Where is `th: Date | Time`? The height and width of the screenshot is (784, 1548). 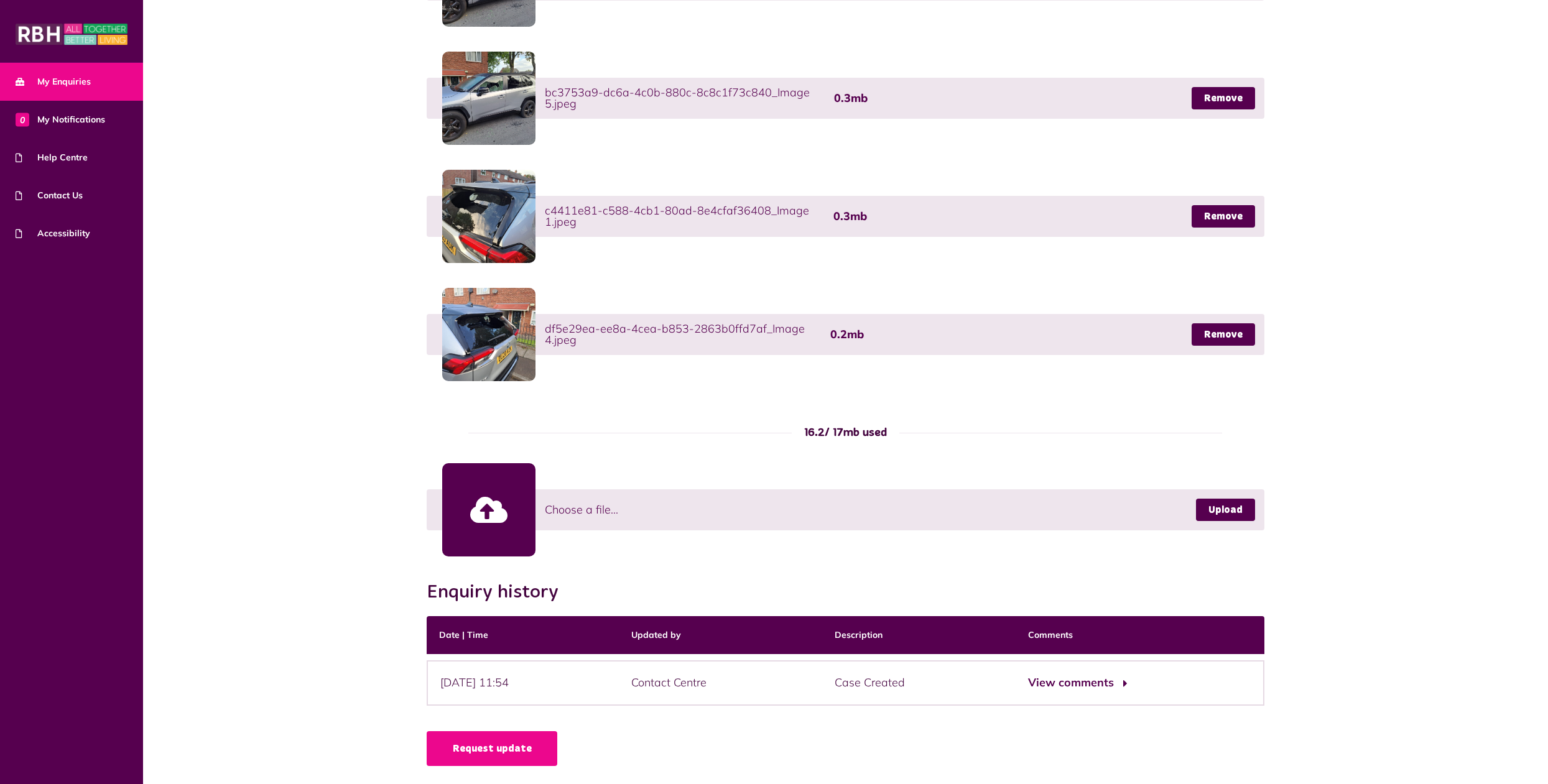
th: Date | Time is located at coordinates (522, 634).